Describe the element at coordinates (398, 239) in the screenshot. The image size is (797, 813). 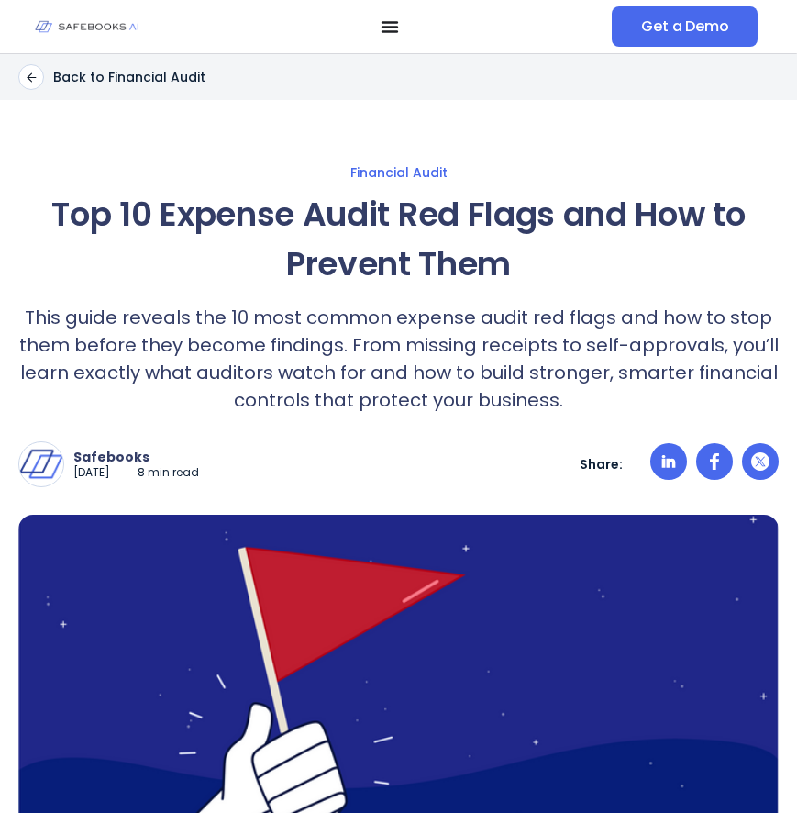
I see `h1: Top 10 Expense Audit Red Flags and How to Prevent Them` at that location.